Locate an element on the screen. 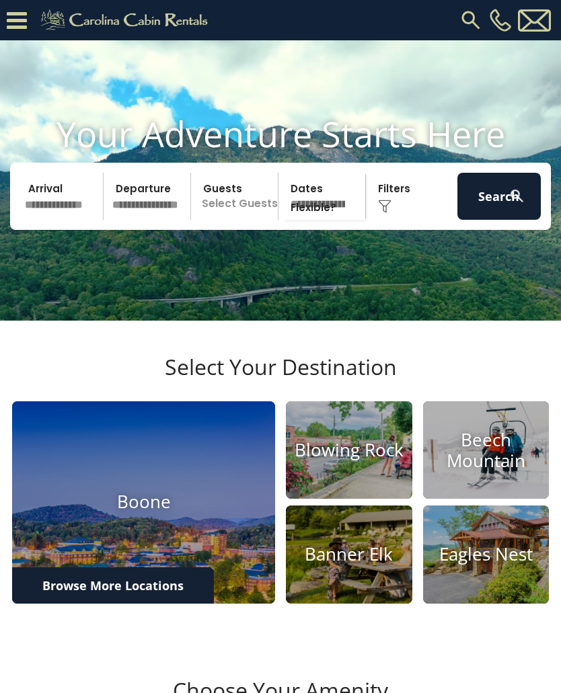 This screenshot has width=561, height=693. h4: Eagles Nest is located at coordinates (486, 554).